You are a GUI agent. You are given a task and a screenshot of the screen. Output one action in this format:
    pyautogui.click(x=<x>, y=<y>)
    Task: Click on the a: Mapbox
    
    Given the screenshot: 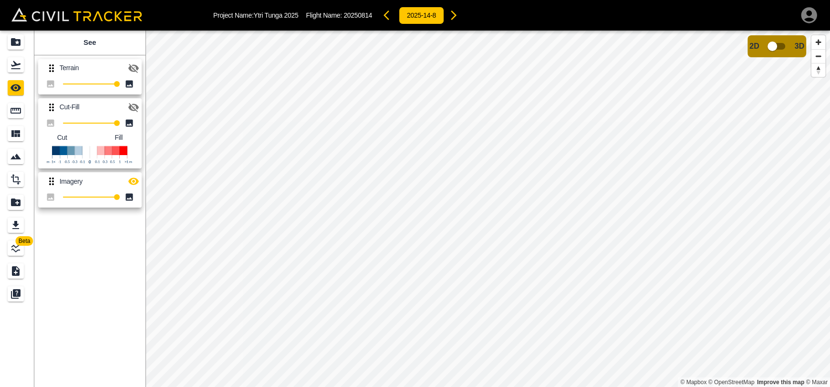 What is the action you would take?
    pyautogui.click(x=693, y=382)
    